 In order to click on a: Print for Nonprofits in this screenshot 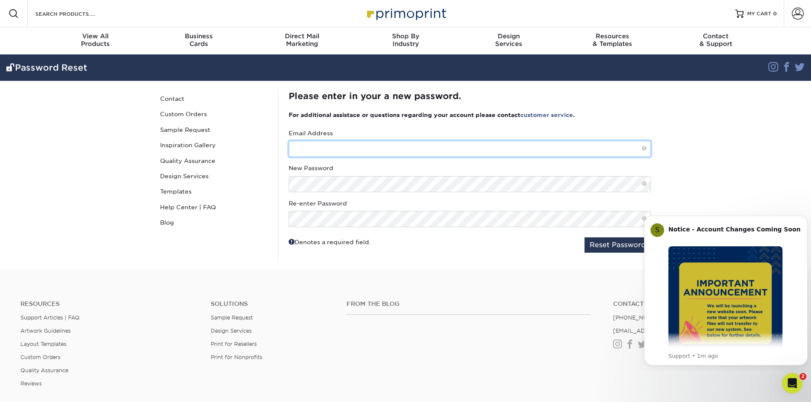, I will do `click(236, 357)`.